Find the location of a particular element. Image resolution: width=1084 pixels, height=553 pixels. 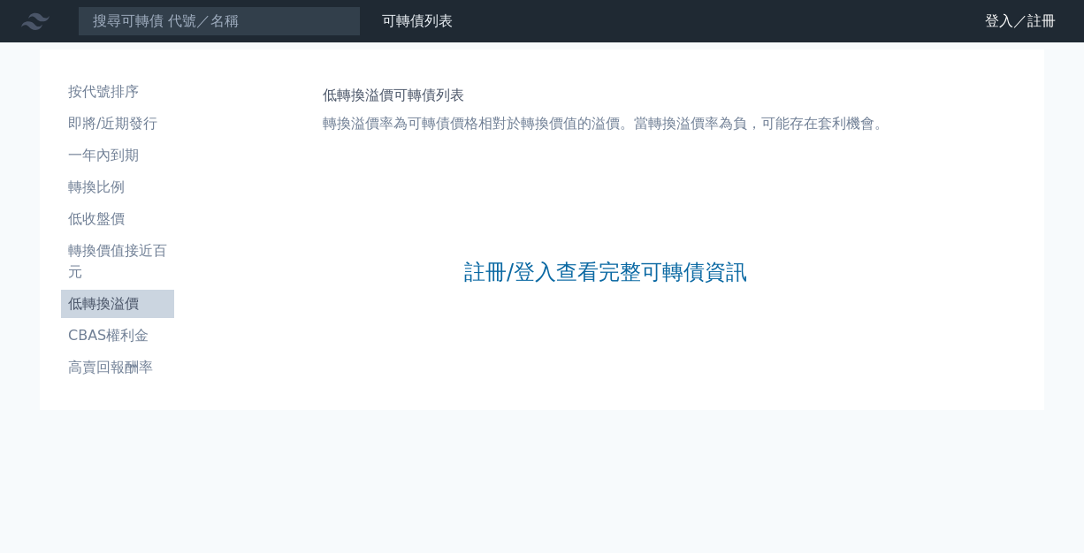

a: 可轉債列表 is located at coordinates (417, 20).